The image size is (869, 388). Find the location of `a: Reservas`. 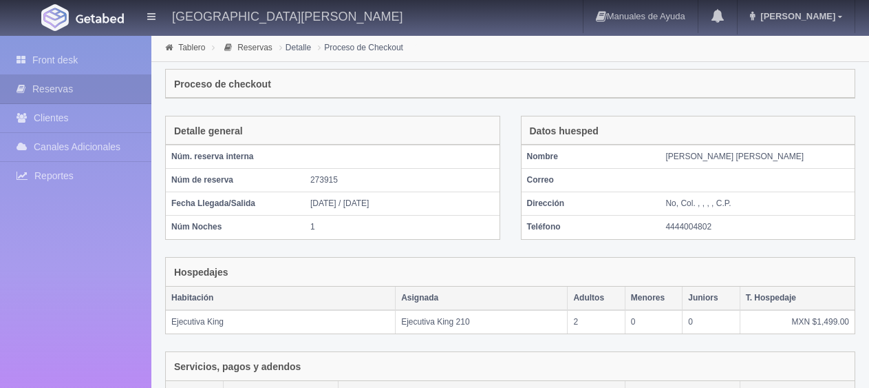

a: Reservas is located at coordinates (255, 47).